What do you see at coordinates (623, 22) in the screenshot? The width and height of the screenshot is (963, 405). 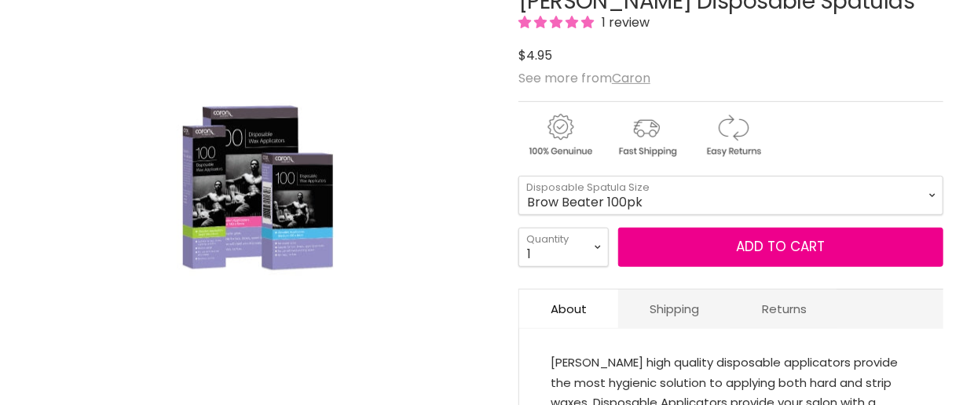 I see `span: 1 review` at bounding box center [623, 22].